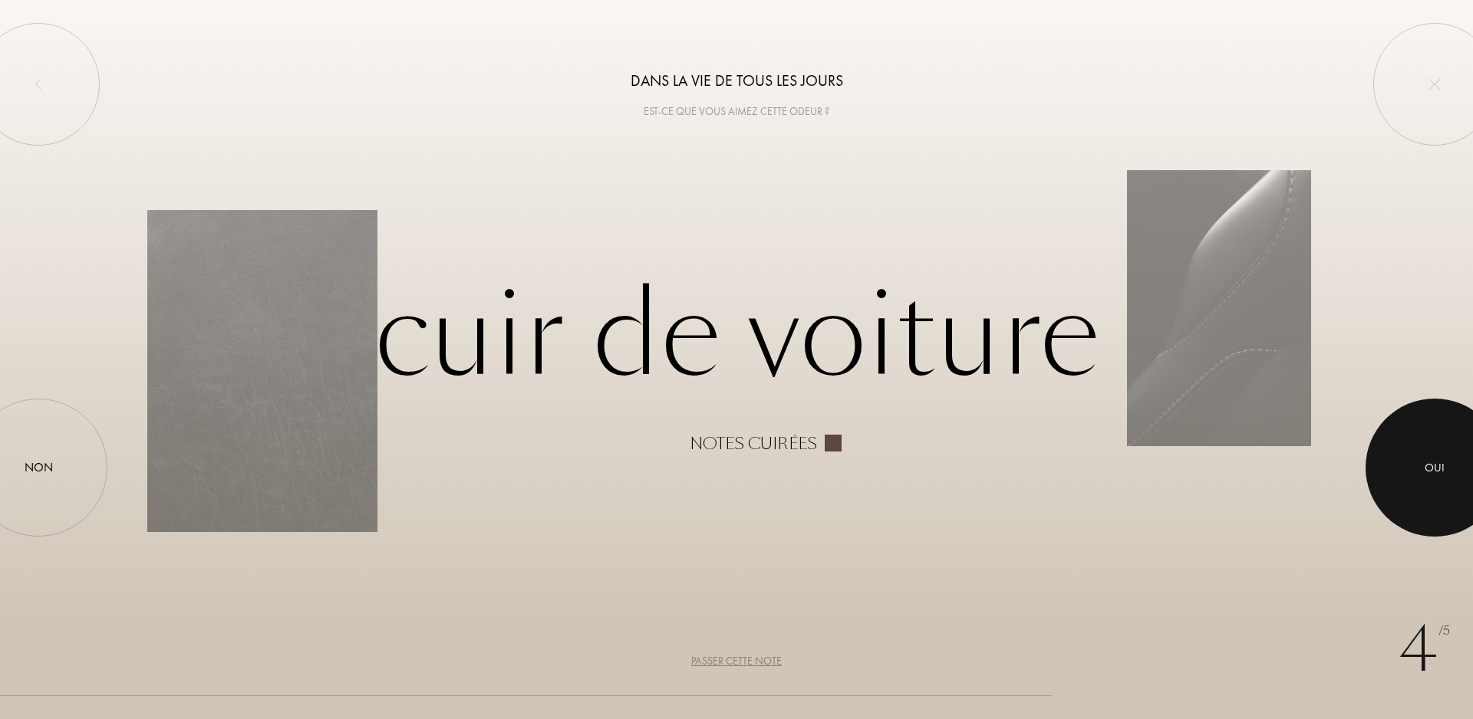 The image size is (1473, 719). What do you see at coordinates (1434, 84) in the screenshot?
I see `img: quit_onboard.svg` at bounding box center [1434, 84].